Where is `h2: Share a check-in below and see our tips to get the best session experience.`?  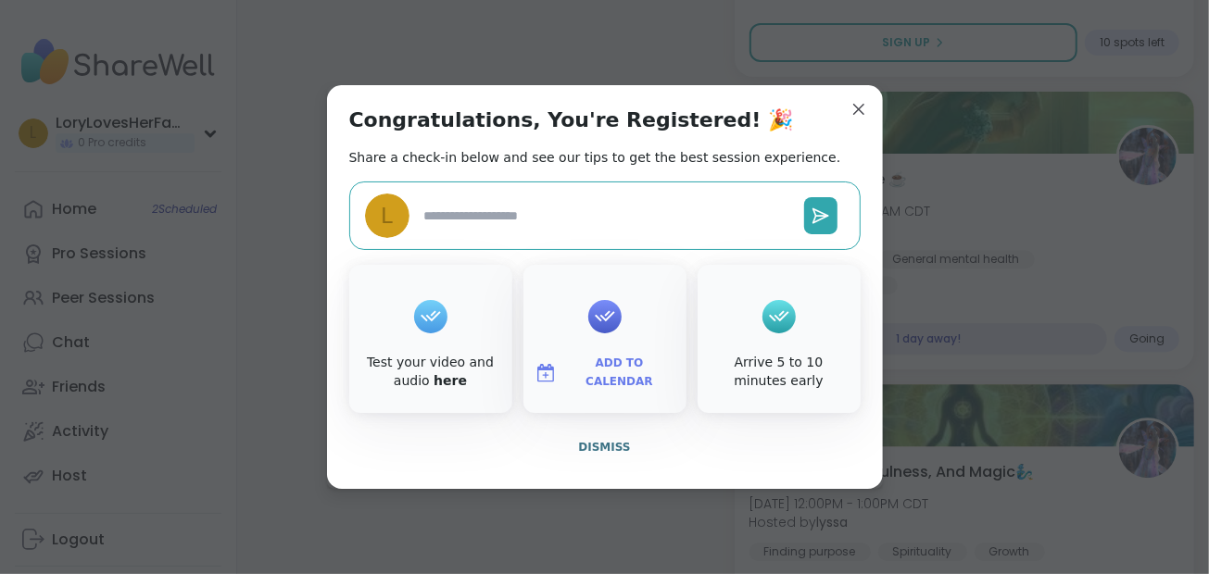
h2: Share a check-in below and see our tips to get the best session experience. is located at coordinates (595, 157).